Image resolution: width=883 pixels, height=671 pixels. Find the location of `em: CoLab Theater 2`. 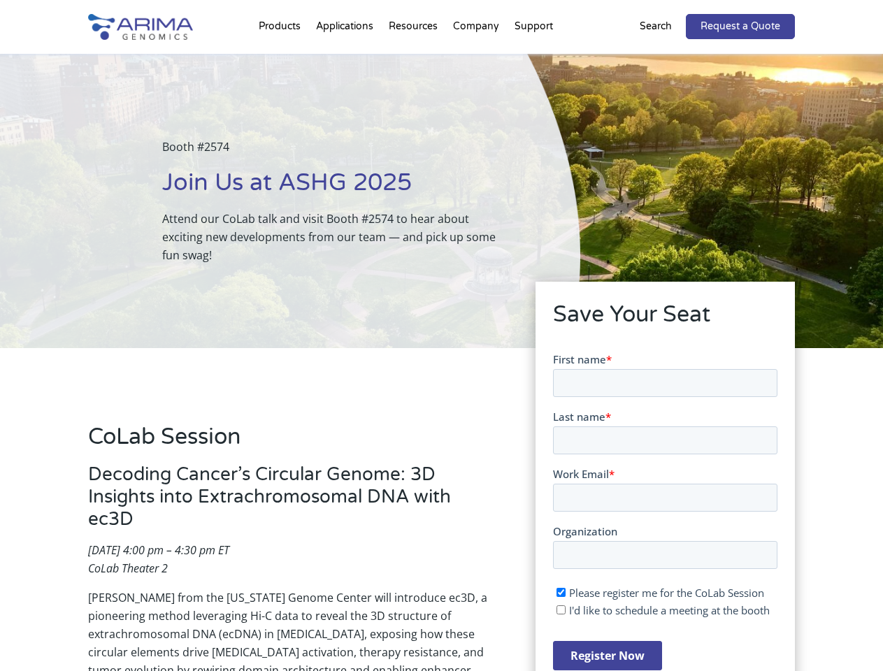

em: CoLab Theater 2 is located at coordinates (128, 568).